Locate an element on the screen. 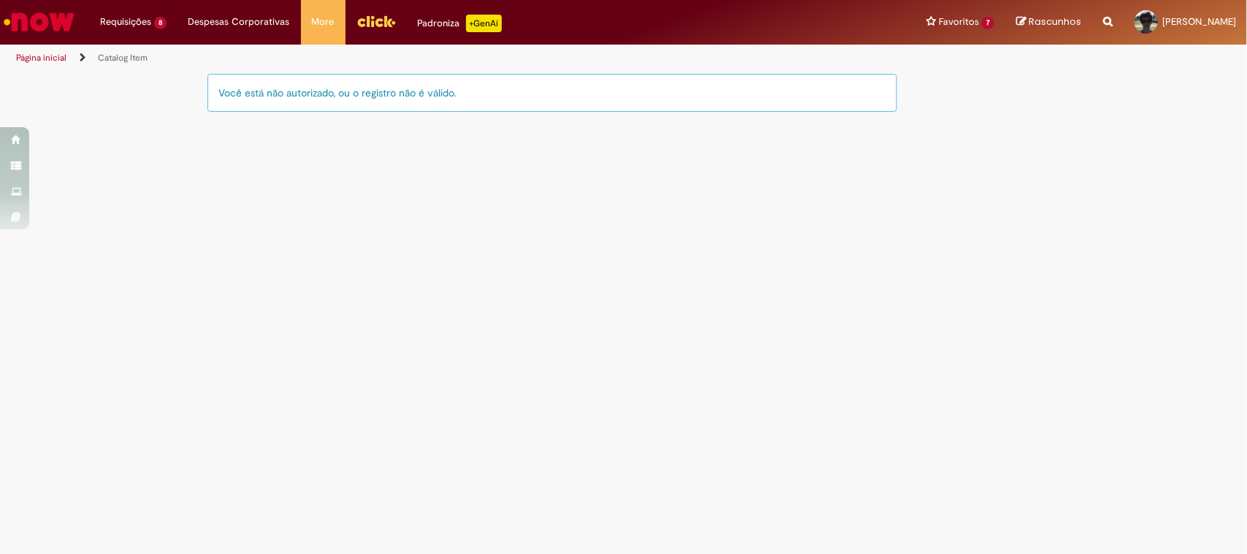 The height and width of the screenshot is (554, 1247). a: Página inicial is located at coordinates (41, 58).